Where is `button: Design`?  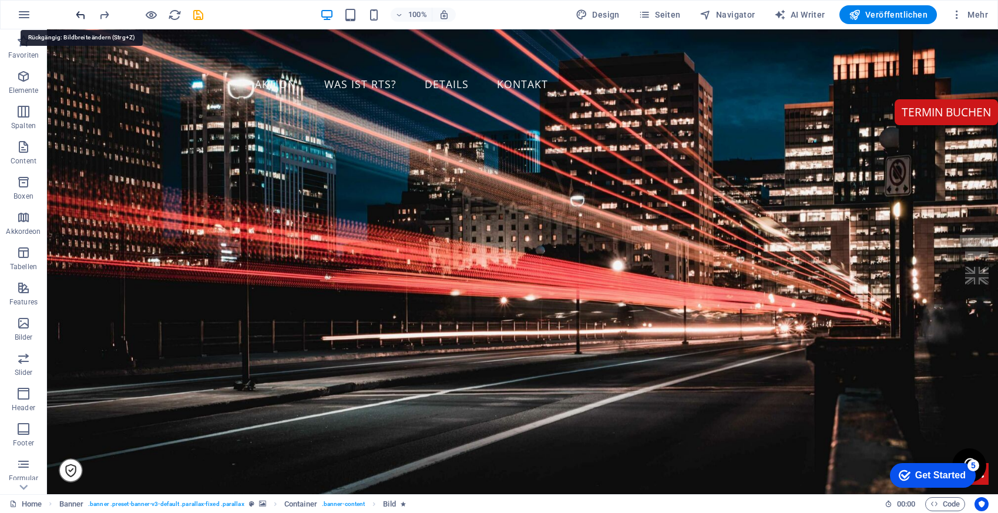
button: Design is located at coordinates (597, 15).